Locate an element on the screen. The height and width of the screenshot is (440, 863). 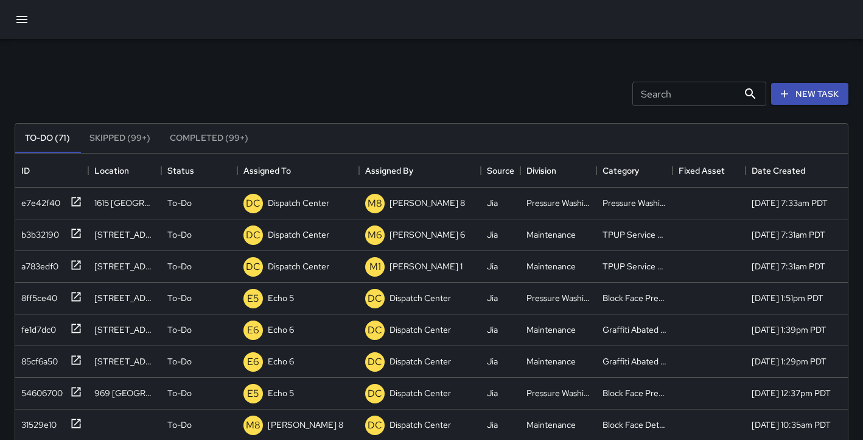
div: Assigned By is located at coordinates (420, 171).